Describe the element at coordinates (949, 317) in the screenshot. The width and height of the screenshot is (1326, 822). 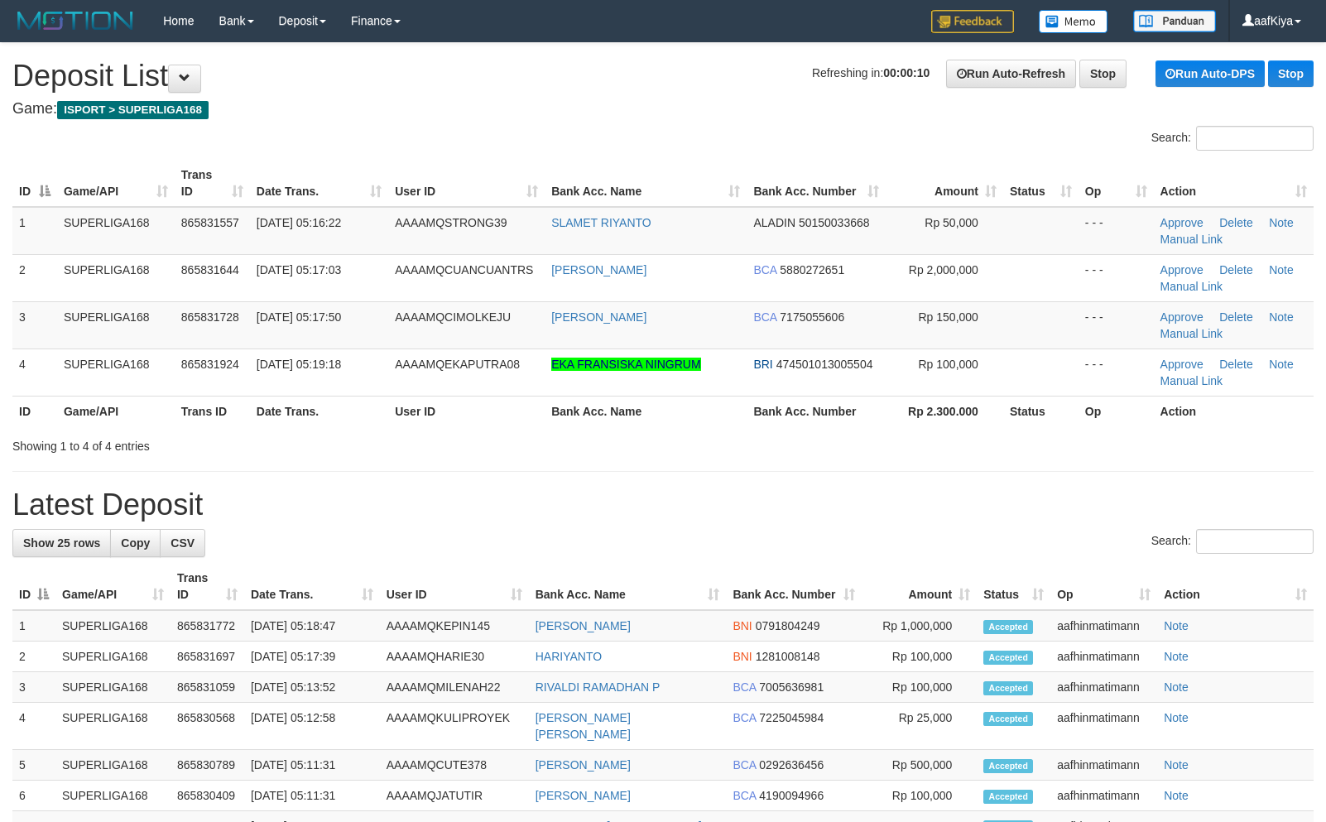
I see `span: Rp 150,000` at that location.